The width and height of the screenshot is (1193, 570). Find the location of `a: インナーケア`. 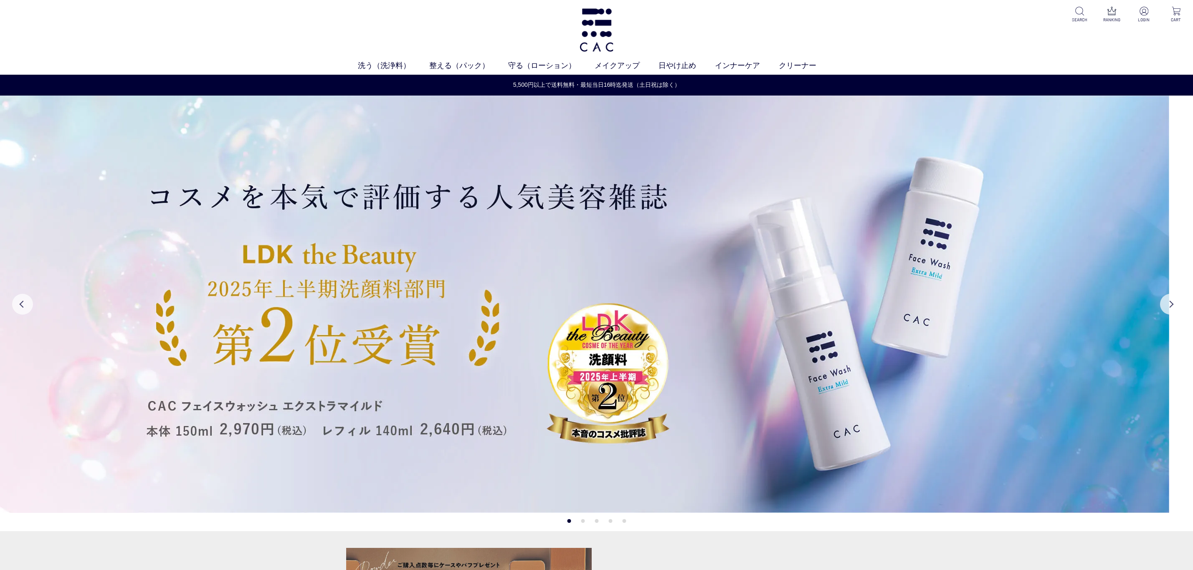

a: インナーケア is located at coordinates (746, 66).